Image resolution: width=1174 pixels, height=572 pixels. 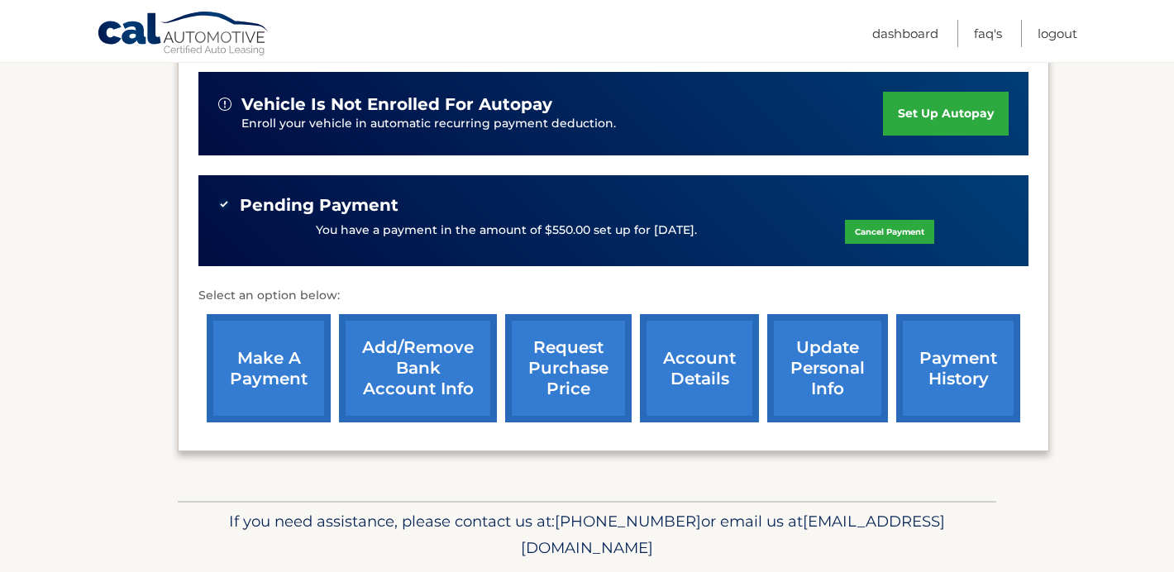 I want to click on img: alert-white.svg, so click(x=225, y=104).